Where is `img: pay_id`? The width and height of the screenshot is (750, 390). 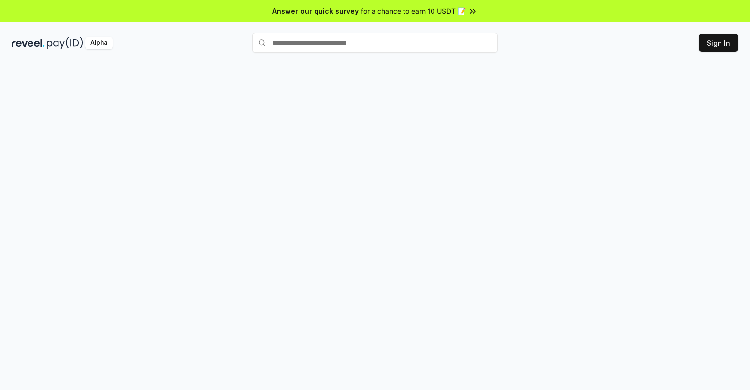 img: pay_id is located at coordinates (65, 43).